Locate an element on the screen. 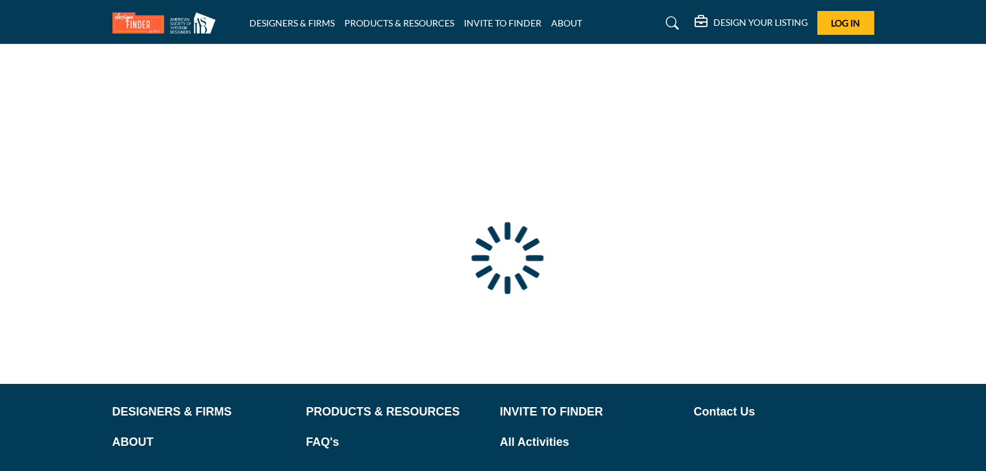 The width and height of the screenshot is (986, 471). button: Log In is located at coordinates (845, 23).